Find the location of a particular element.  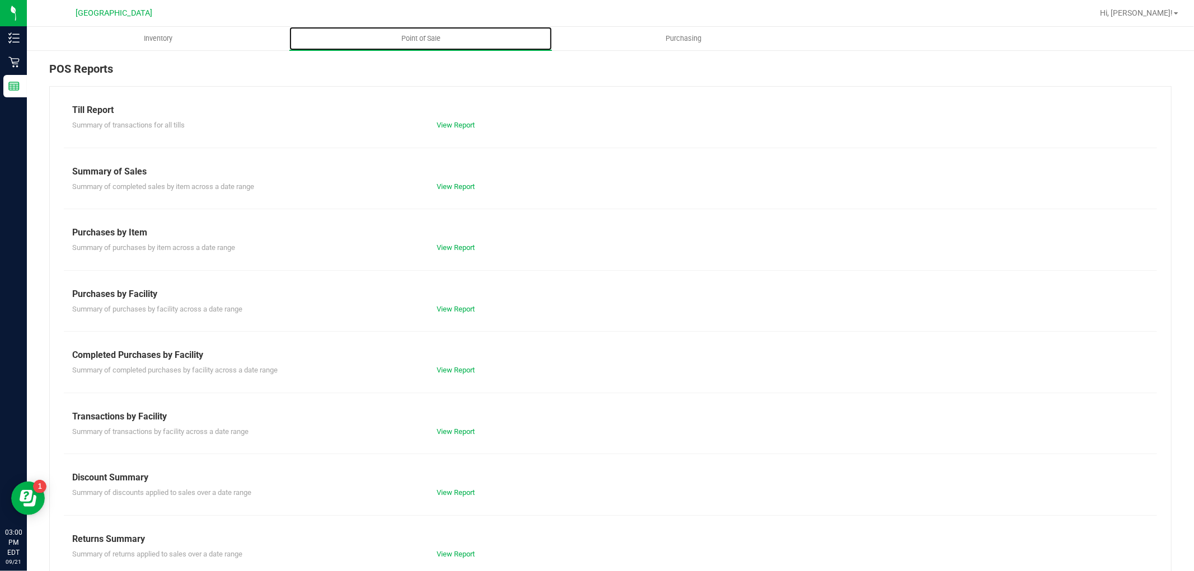

span: Summary of purchases by item across a date range is located at coordinates (153, 247).